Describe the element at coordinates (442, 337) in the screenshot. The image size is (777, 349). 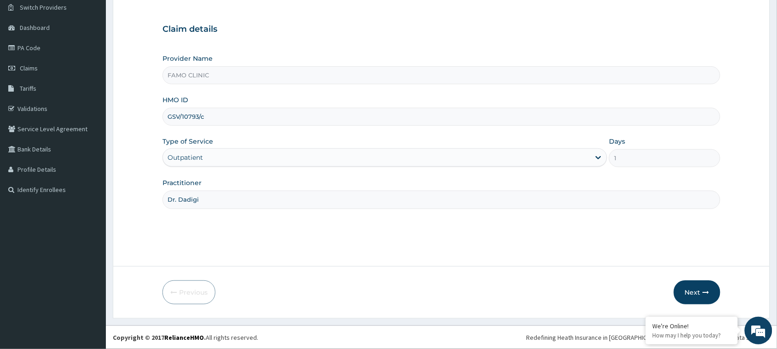
I see `footer: All rights reserved.` at that location.